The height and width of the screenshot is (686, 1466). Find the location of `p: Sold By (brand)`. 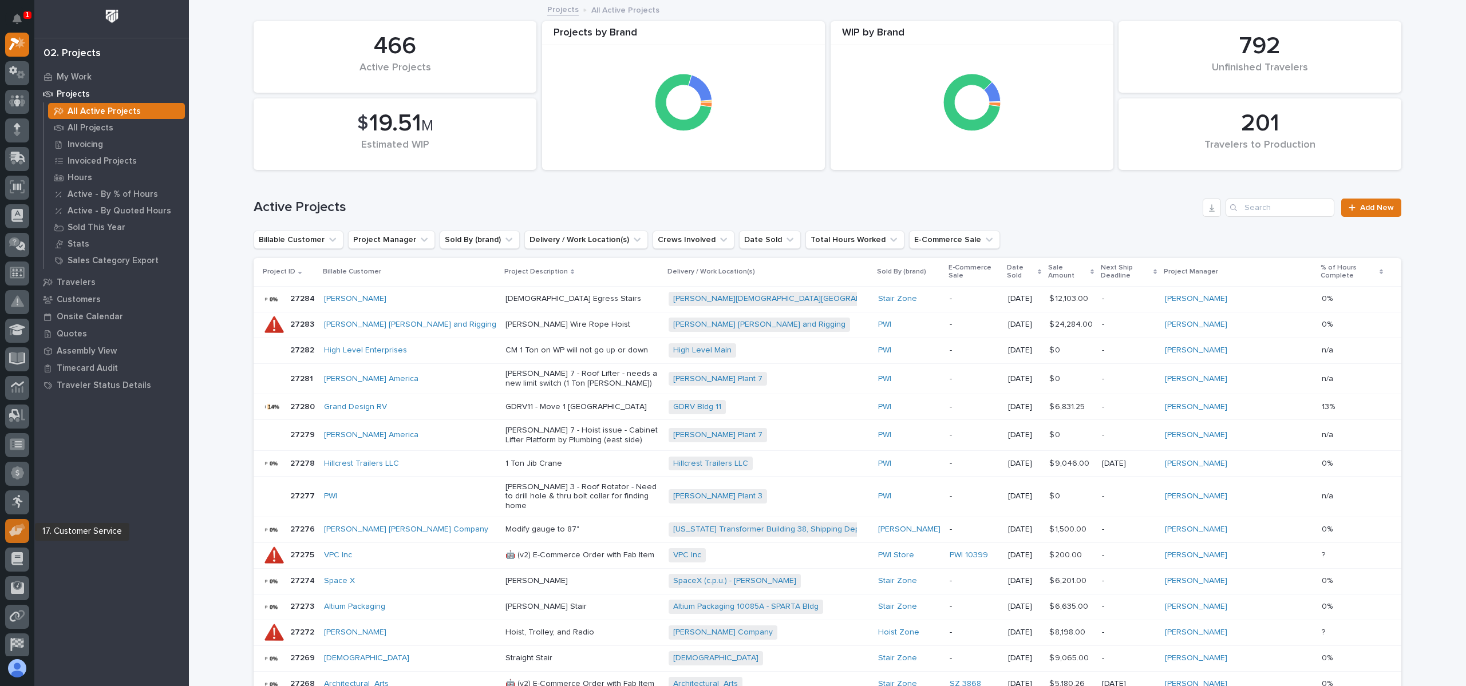

p: Sold By (brand) is located at coordinates (901, 272).